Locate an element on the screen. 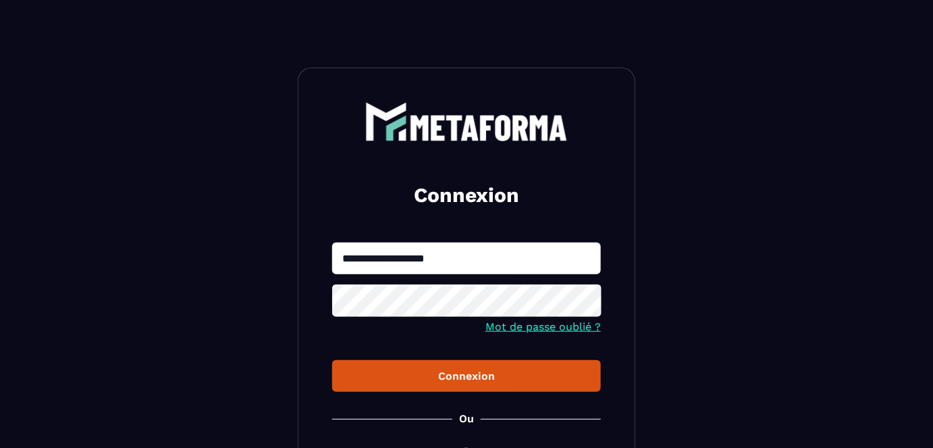 This screenshot has width=933, height=448. button: Connexion is located at coordinates (466, 375).